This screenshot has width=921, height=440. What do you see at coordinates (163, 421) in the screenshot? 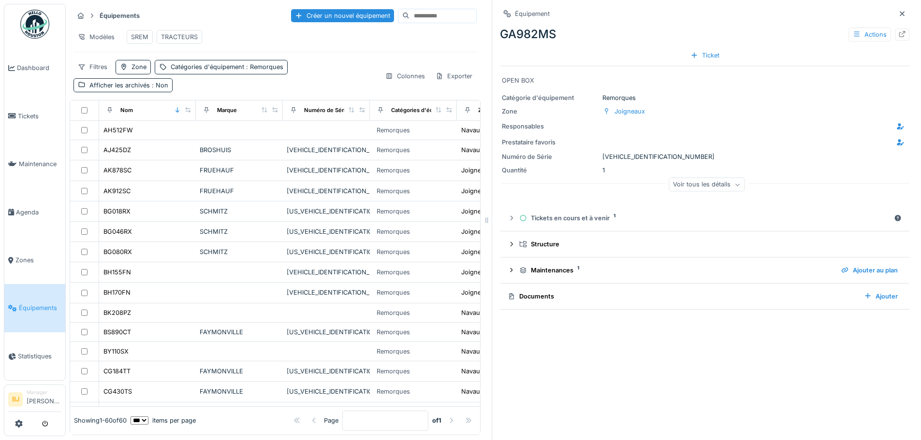
I see `div: items per page` at bounding box center [163, 421].